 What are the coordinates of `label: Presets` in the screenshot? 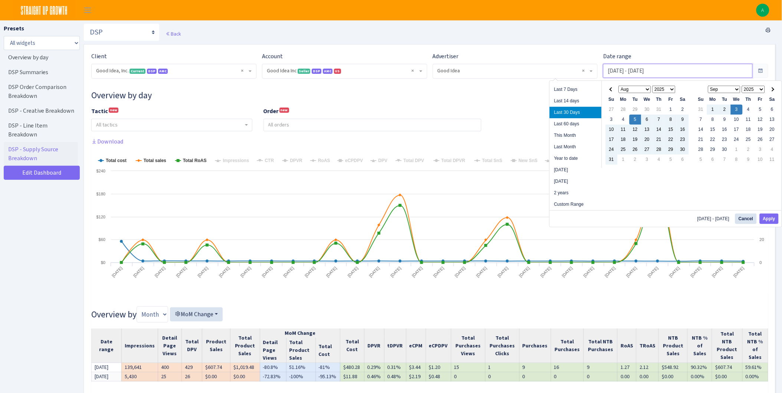 It's located at (14, 29).